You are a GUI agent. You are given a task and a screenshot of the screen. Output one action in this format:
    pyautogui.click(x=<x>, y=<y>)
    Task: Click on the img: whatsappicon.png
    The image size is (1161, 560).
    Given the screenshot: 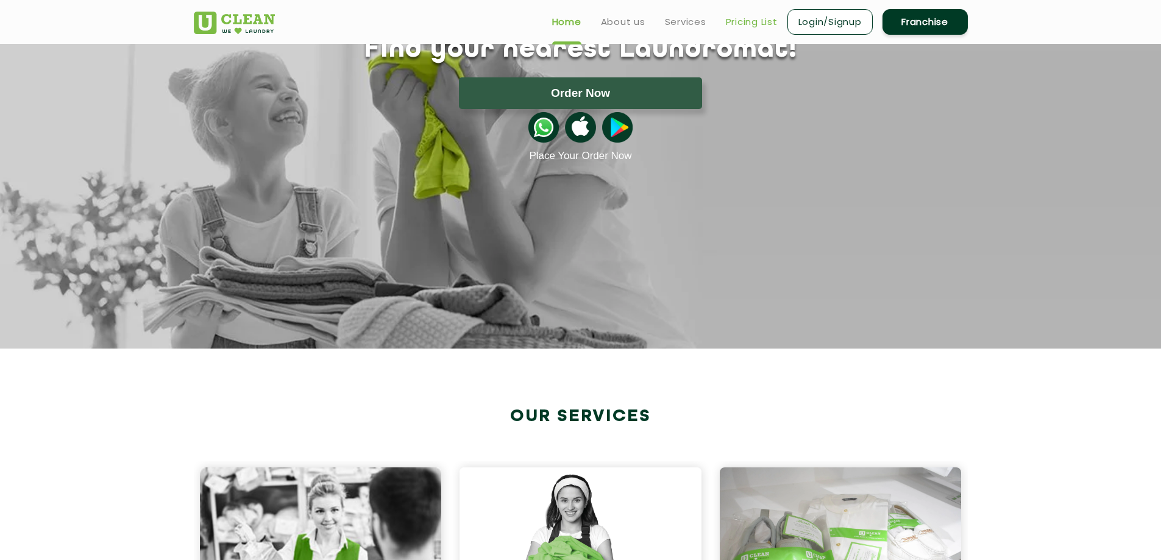 What is the action you would take?
    pyautogui.click(x=543, y=127)
    